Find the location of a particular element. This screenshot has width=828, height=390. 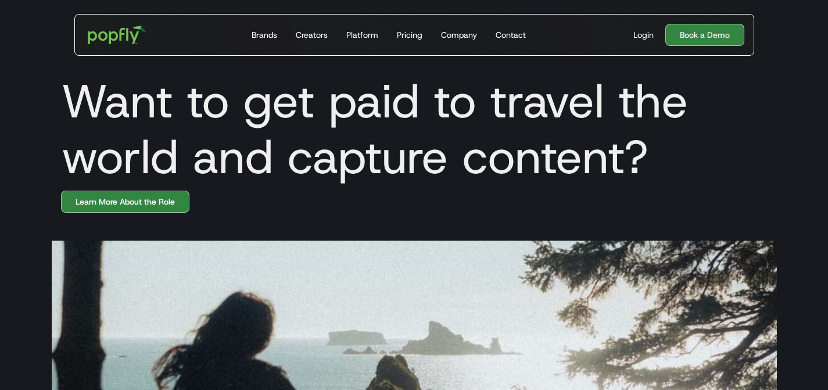

div: Pricing is located at coordinates (410, 35).